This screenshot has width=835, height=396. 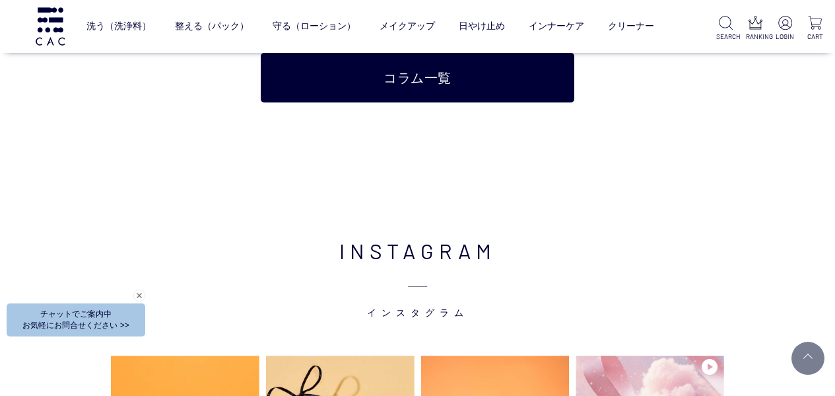 I want to click on a: LOGIN, so click(x=785, y=28).